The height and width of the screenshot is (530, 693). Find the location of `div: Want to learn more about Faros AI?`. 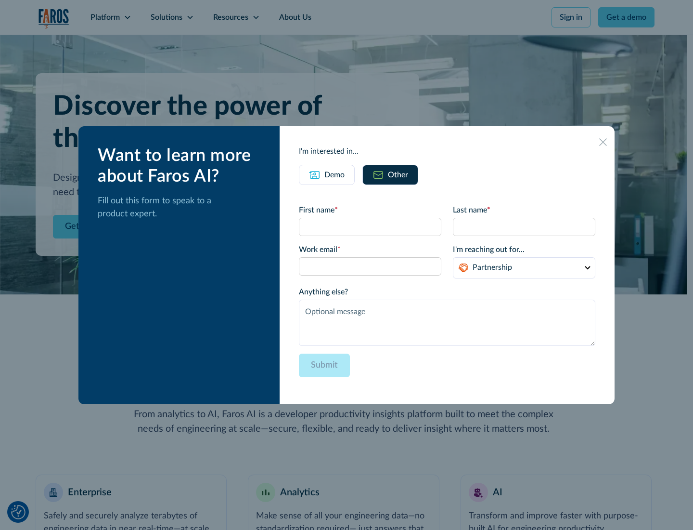

div: Want to learn more about Faros AI? is located at coordinates (181, 166).